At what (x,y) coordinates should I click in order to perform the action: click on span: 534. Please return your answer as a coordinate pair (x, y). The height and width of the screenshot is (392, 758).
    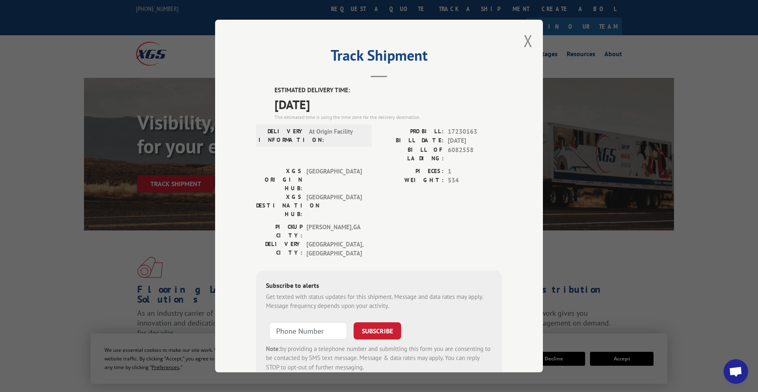
    Looking at the image, I should click on (475, 180).